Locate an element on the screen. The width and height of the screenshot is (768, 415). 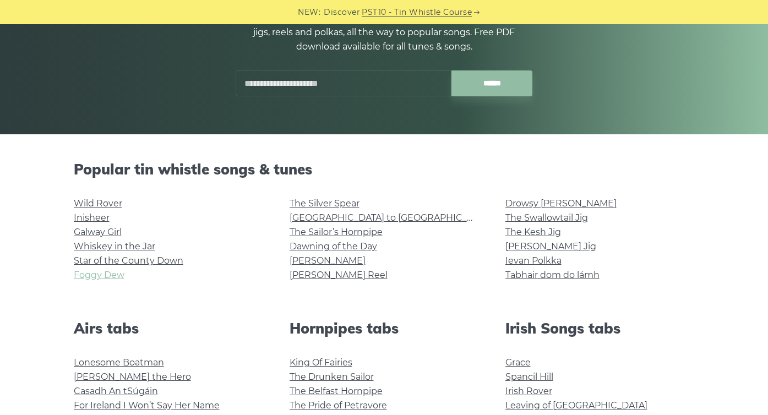
a: Dawning of the Day is located at coordinates (333, 246).